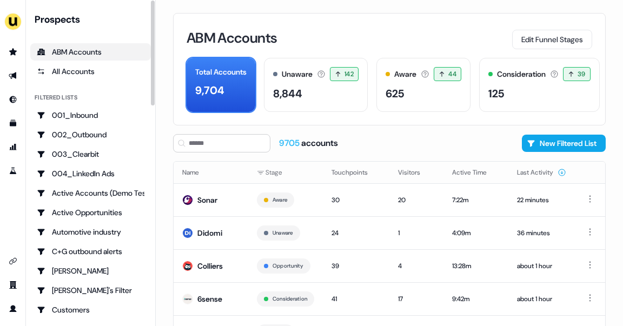 The image size is (623, 326). What do you see at coordinates (90, 310) in the screenshot?
I see `a: Go to Customers` at bounding box center [90, 310].